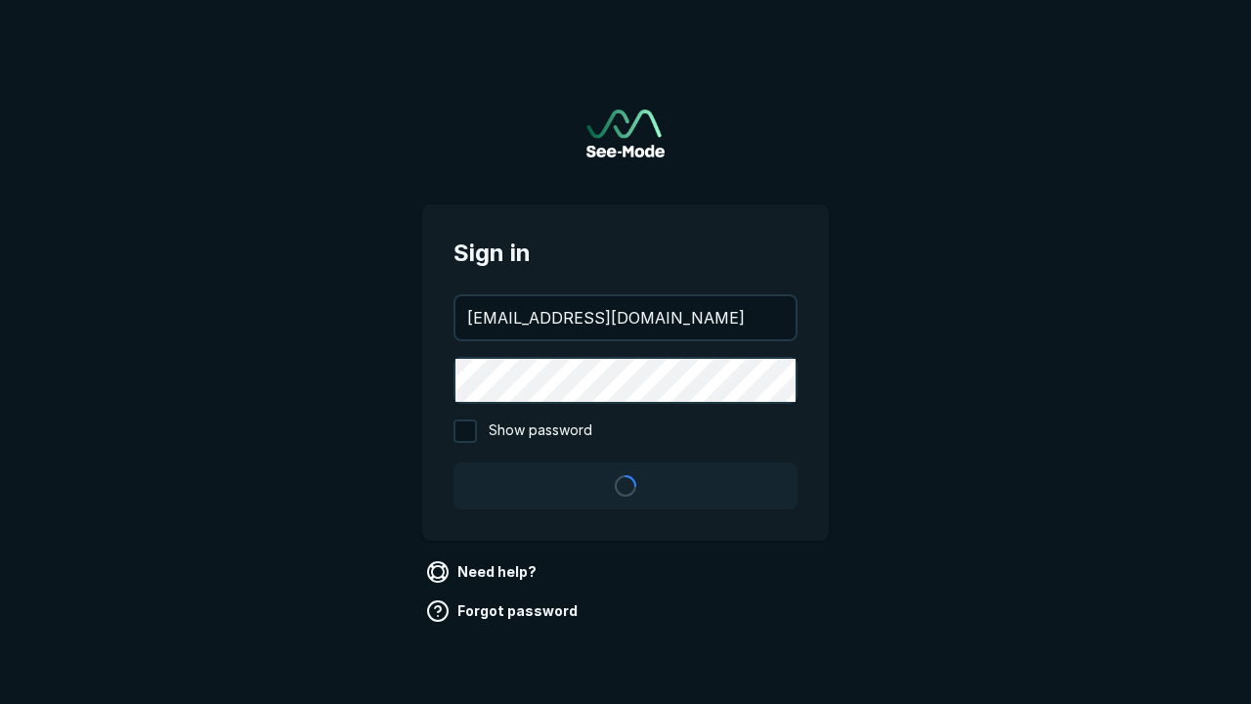  What do you see at coordinates (626, 253) in the screenshot?
I see `span: Sign in` at bounding box center [626, 253].